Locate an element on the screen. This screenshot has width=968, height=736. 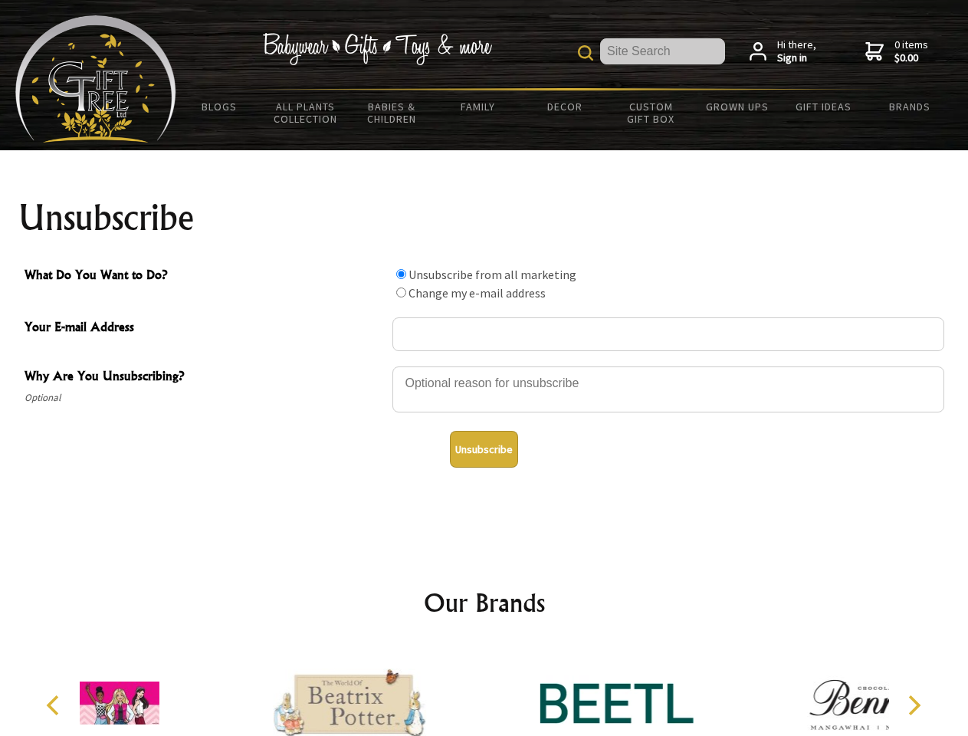
button: Next is located at coordinates (913, 705).